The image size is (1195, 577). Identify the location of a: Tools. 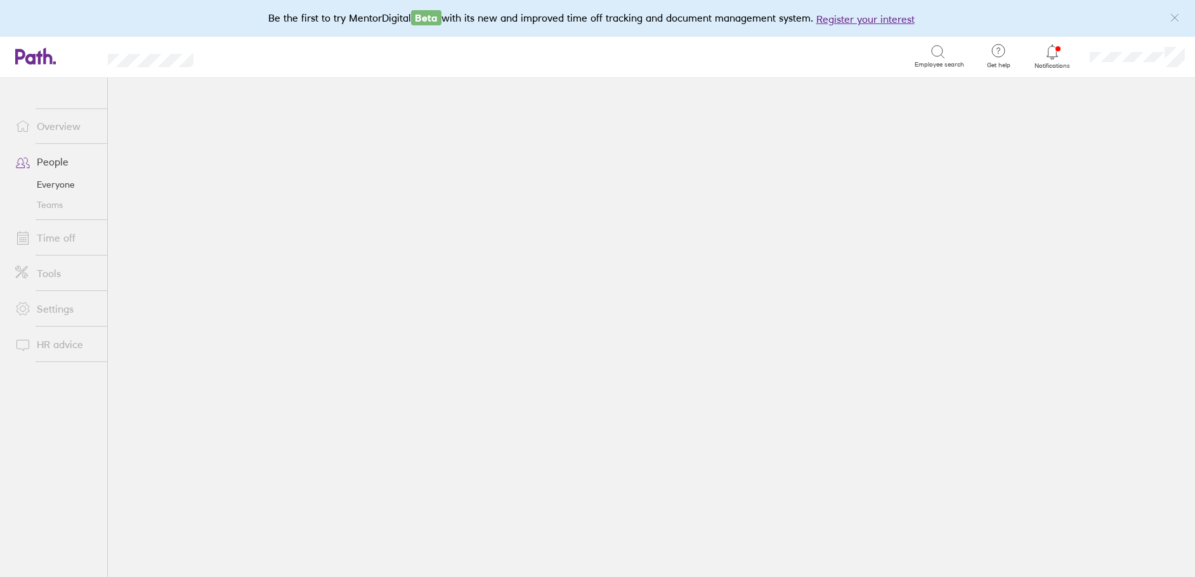
(56, 273).